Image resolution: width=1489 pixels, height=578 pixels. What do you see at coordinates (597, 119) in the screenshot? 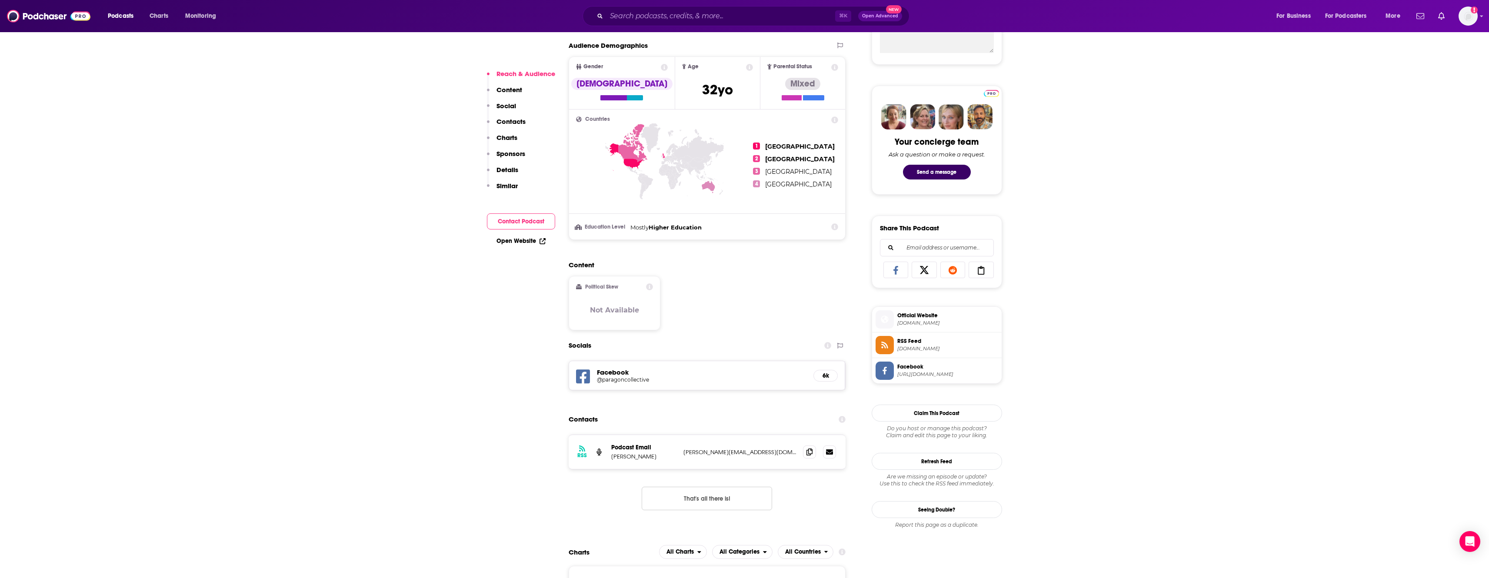
I see `span: Countries` at bounding box center [597, 119].